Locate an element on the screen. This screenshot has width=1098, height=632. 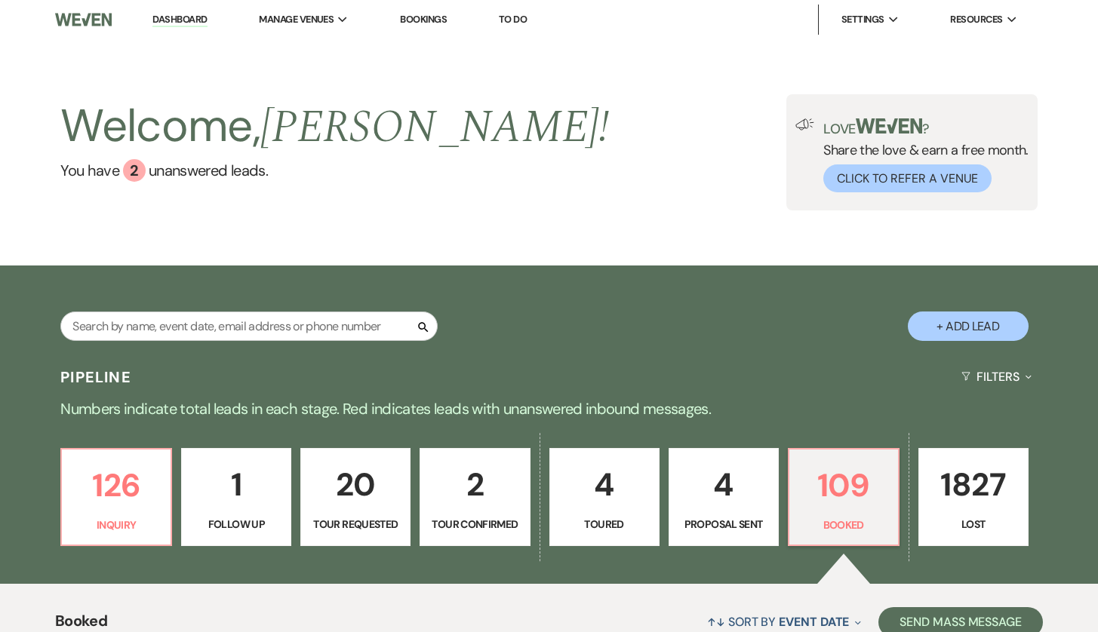
h2: Welcome, is located at coordinates (334, 127).